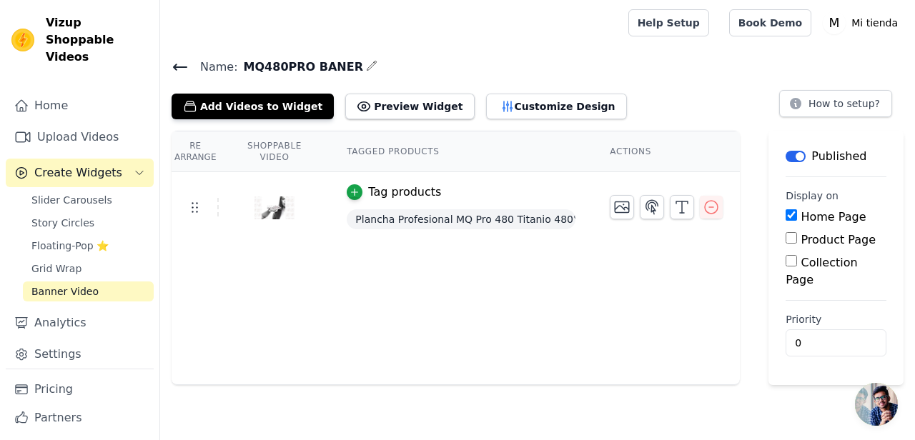 Image resolution: width=915 pixels, height=440 pixels. Describe the element at coordinates (461, 151) in the screenshot. I see `th: Tagged Products` at that location.